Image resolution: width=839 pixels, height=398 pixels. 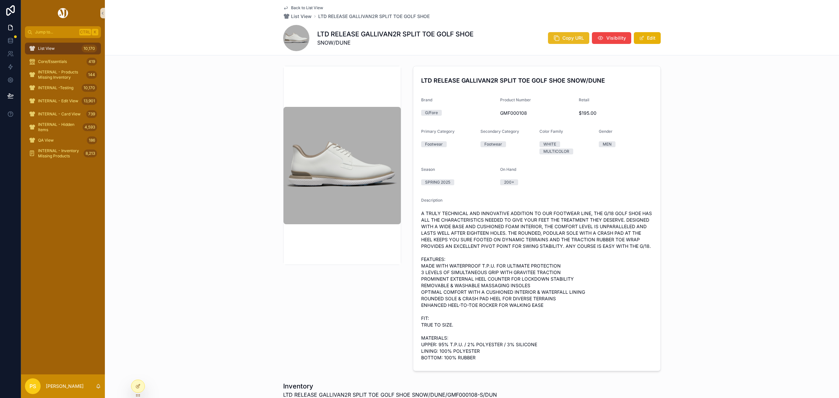 I want to click on div: SPRING 2025, so click(x=437, y=182).